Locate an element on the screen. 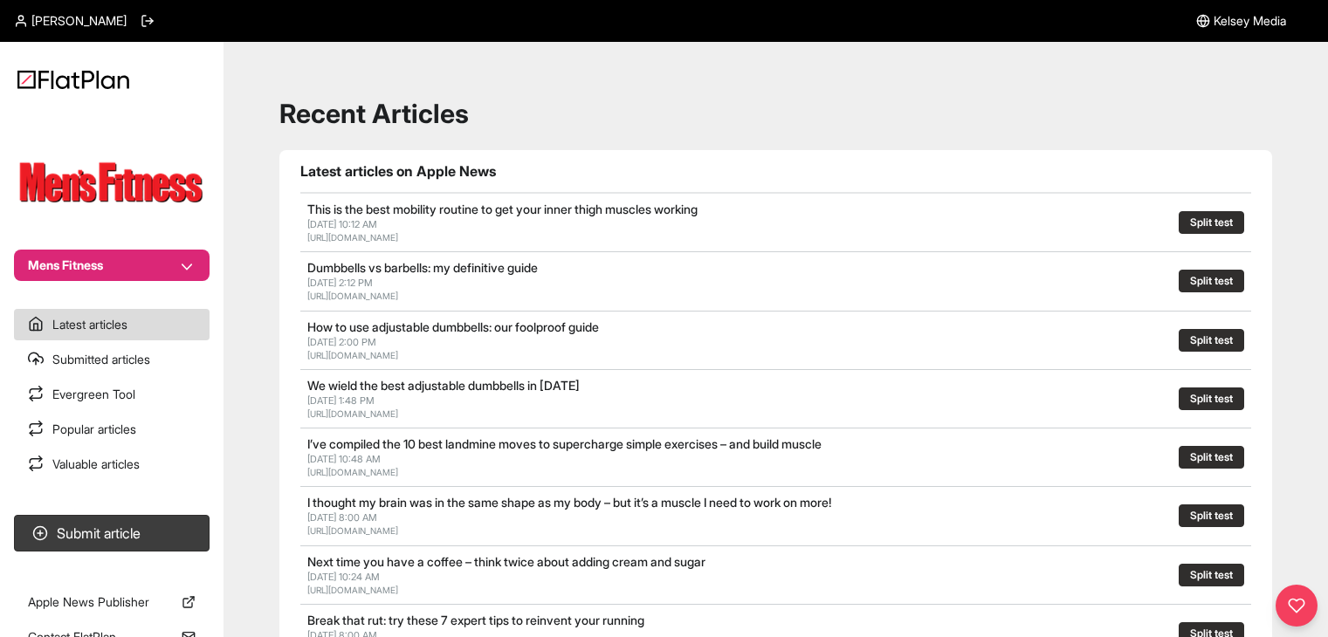 The width and height of the screenshot is (1328, 637). h1: Recent Articles is located at coordinates (775, 113).